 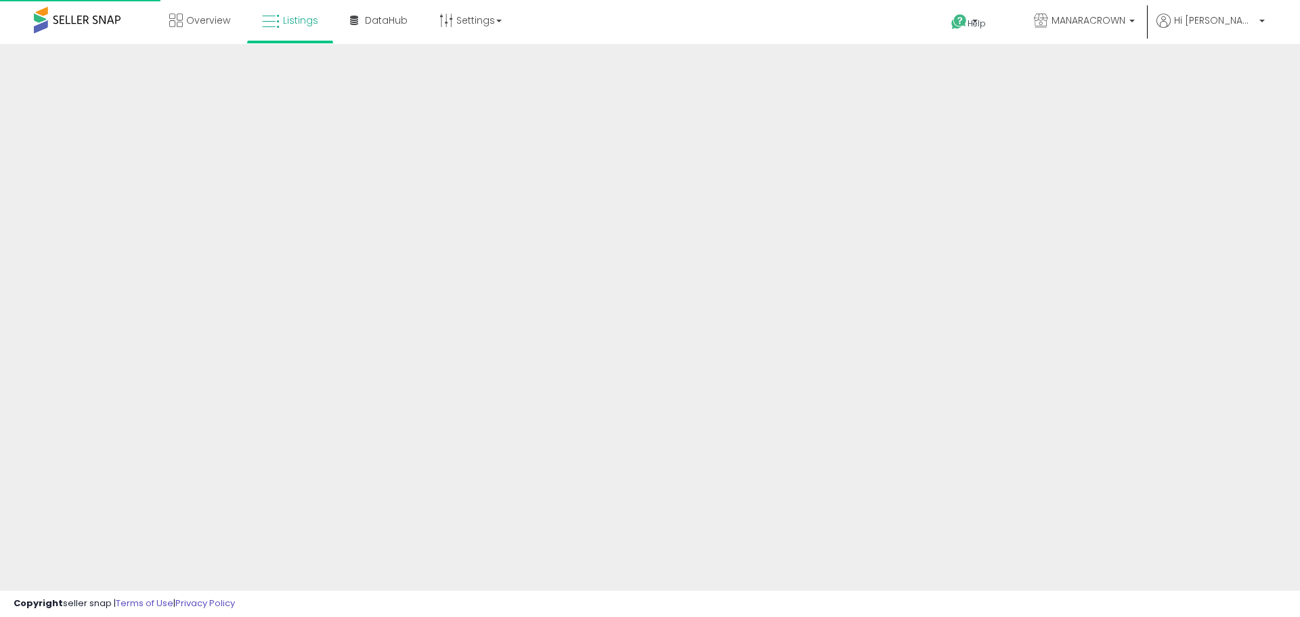 I want to click on strong: Copyright, so click(x=38, y=603).